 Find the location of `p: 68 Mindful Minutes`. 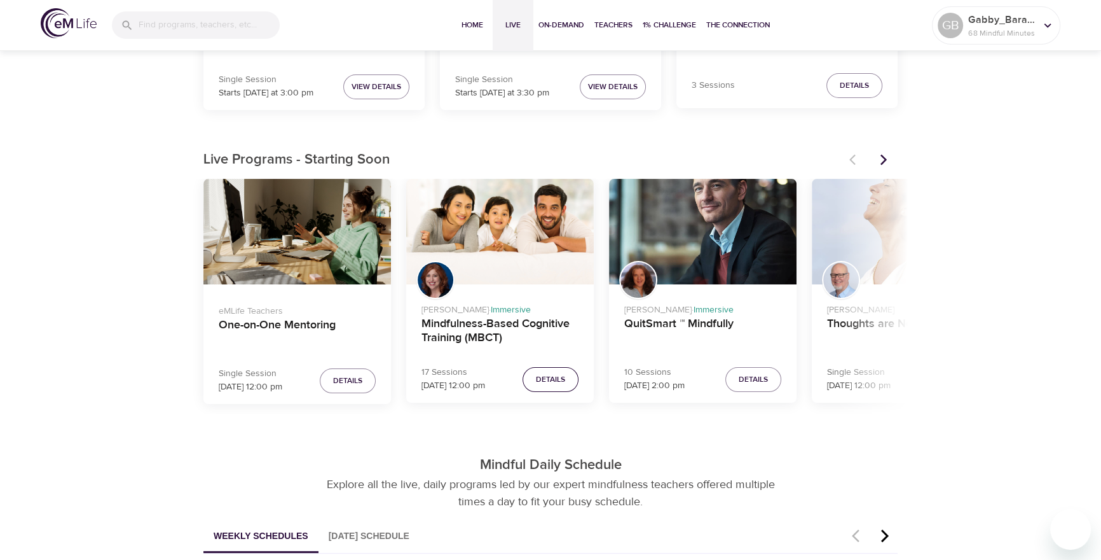

p: 68 Mindful Minutes is located at coordinates (1002, 33).